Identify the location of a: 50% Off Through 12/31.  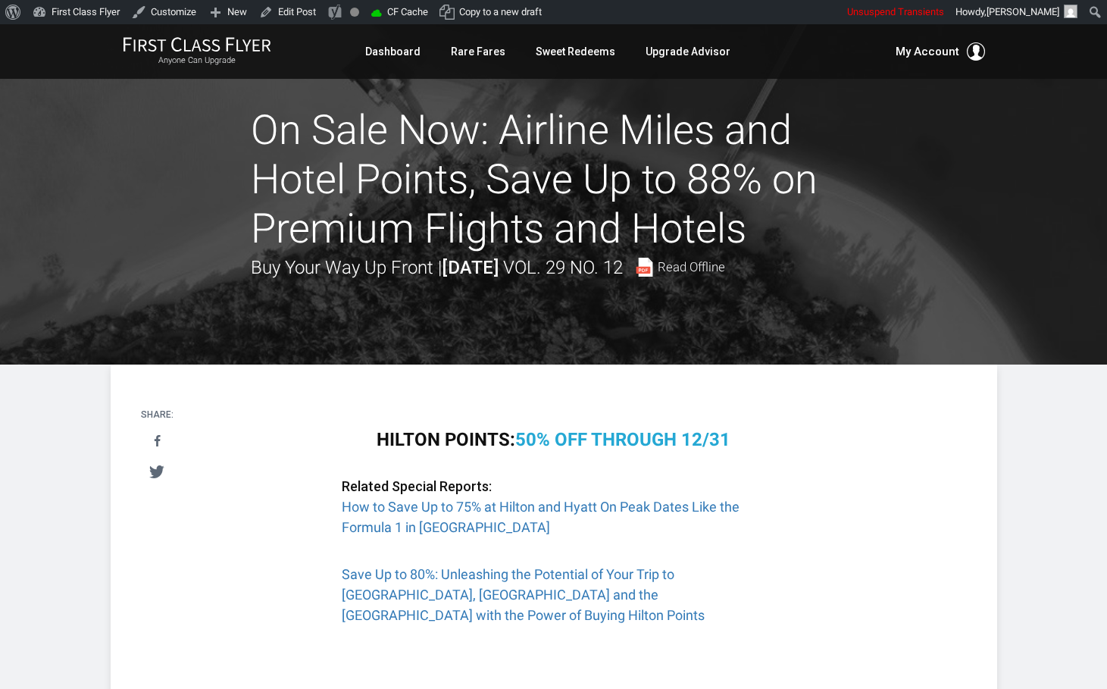
(623, 439).